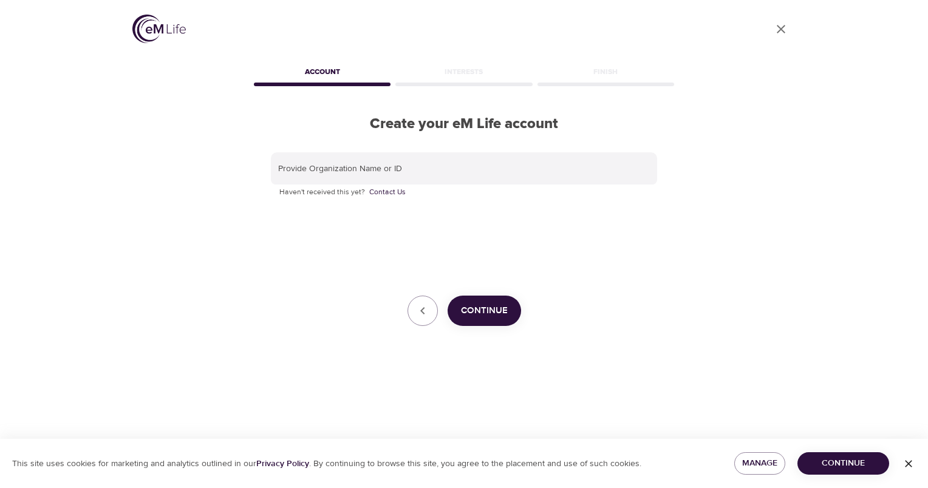 The image size is (928, 488). I want to click on b: Privacy Policy, so click(282, 464).